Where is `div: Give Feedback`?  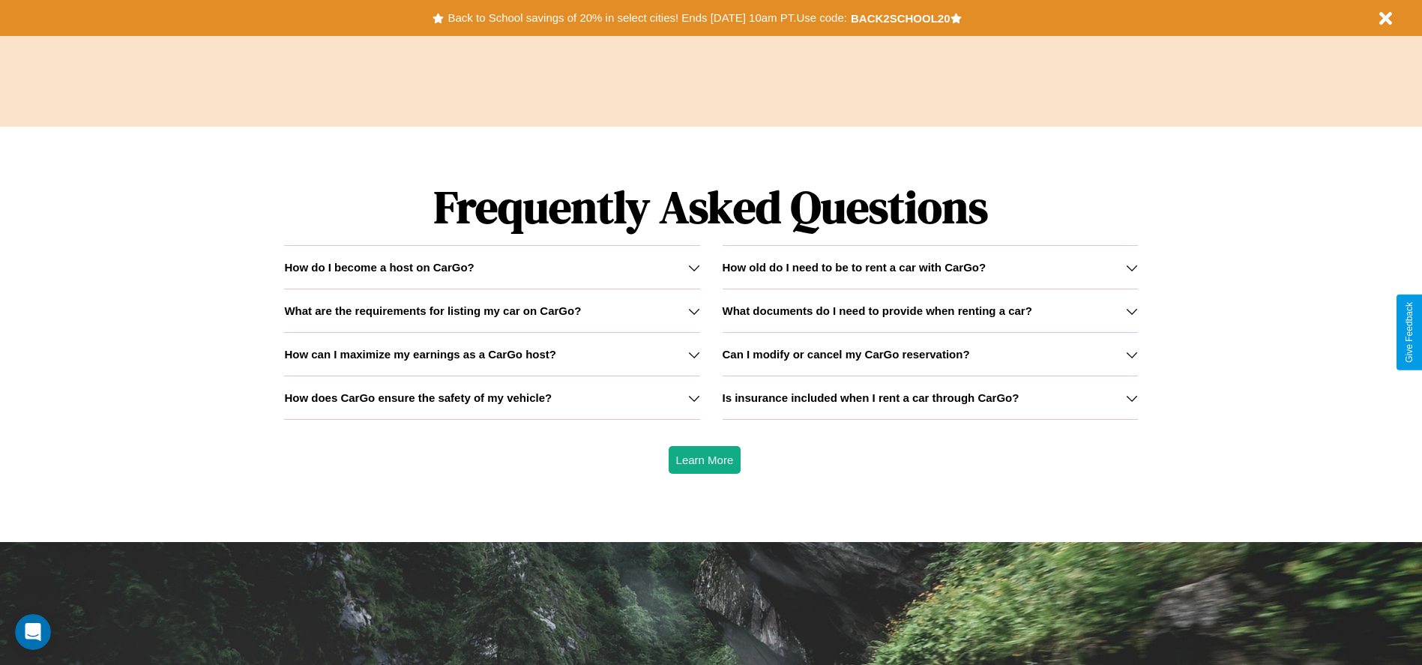 div: Give Feedback is located at coordinates (1410, 332).